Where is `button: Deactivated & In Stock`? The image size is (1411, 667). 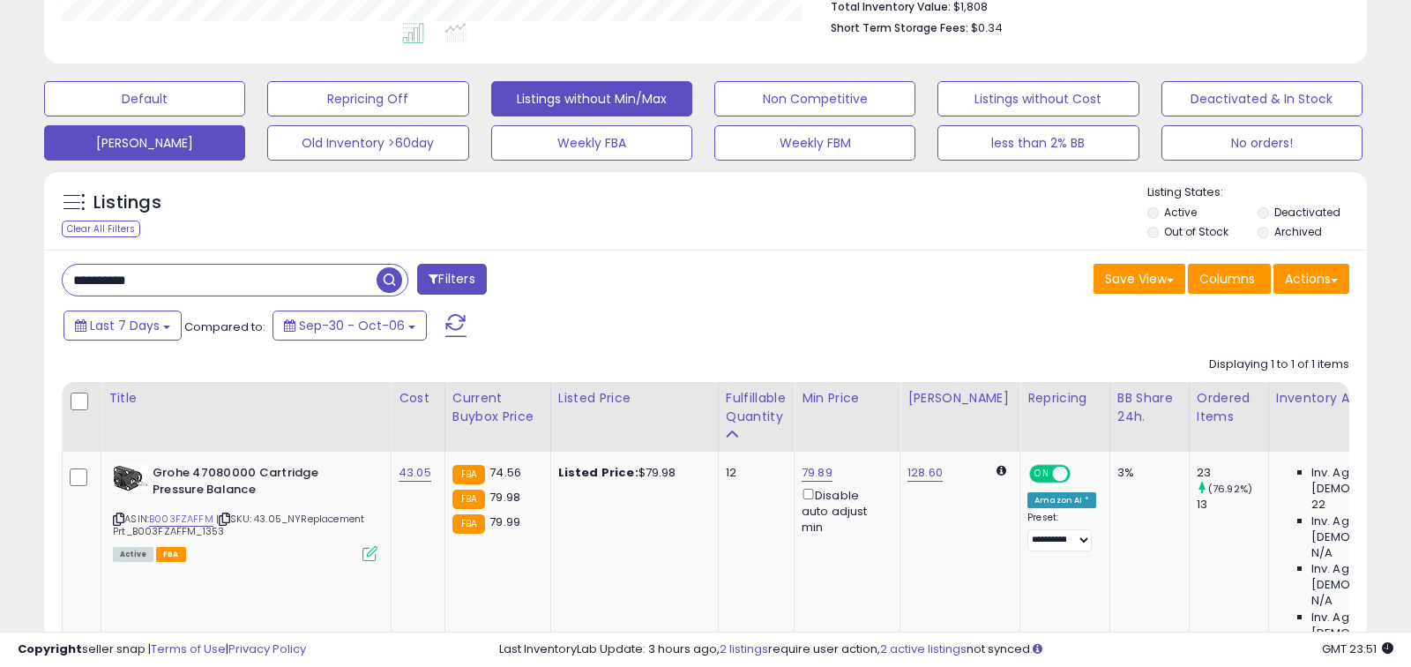 button: Deactivated & In Stock is located at coordinates (1262, 99).